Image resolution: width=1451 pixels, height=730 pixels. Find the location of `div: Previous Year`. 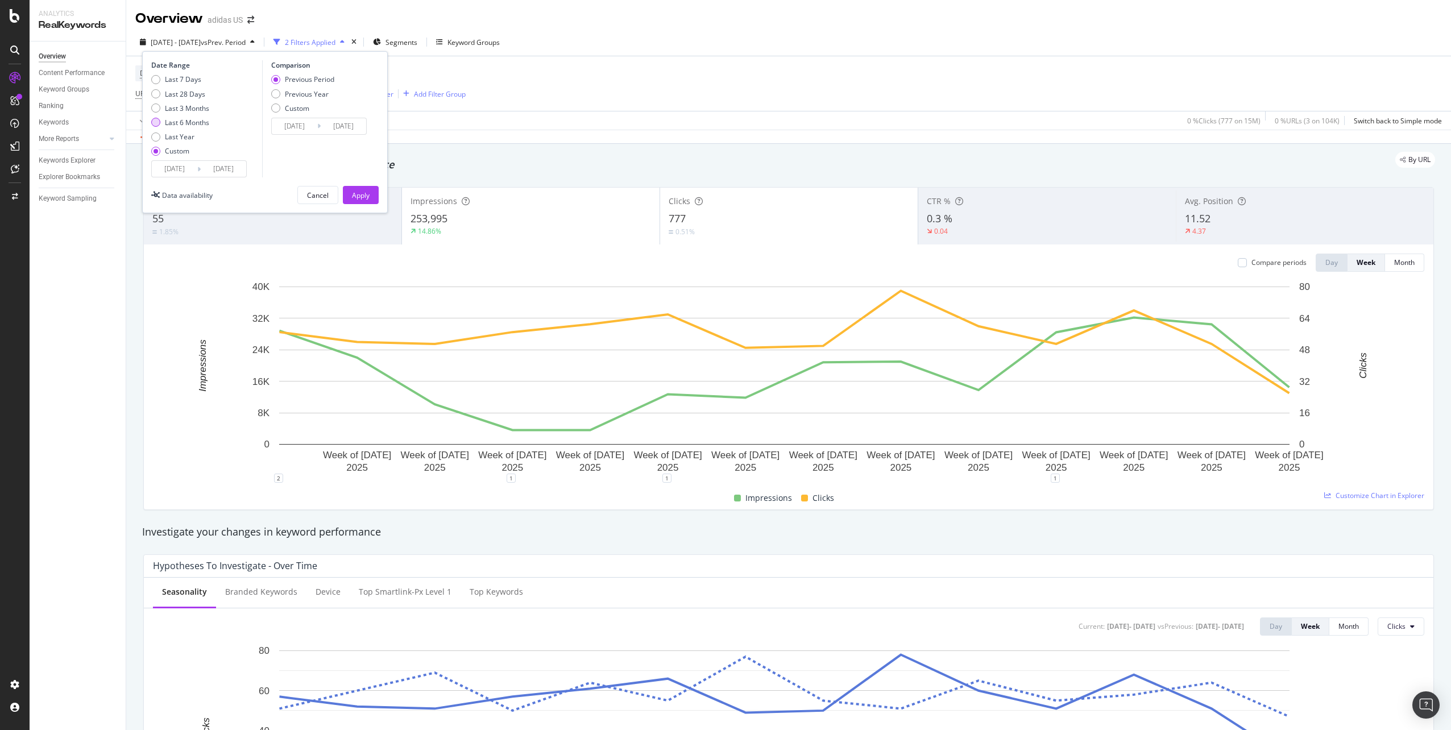

div: Previous Year is located at coordinates (306, 94).